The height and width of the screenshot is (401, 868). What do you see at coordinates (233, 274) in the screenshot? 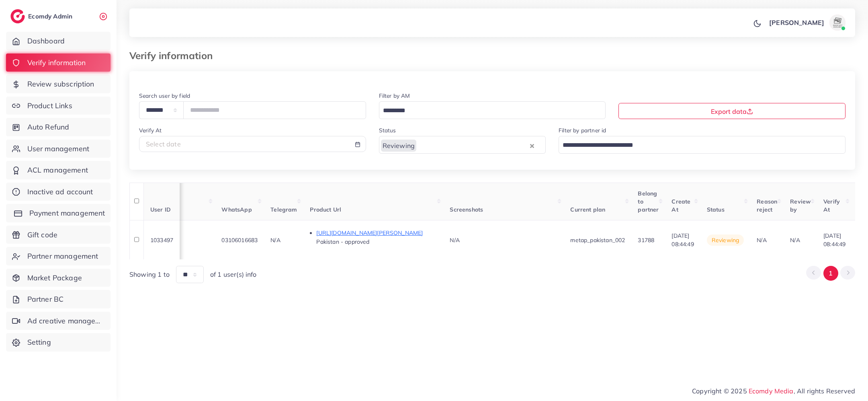
I see `span: of 1 user(s) info` at bounding box center [233, 274].